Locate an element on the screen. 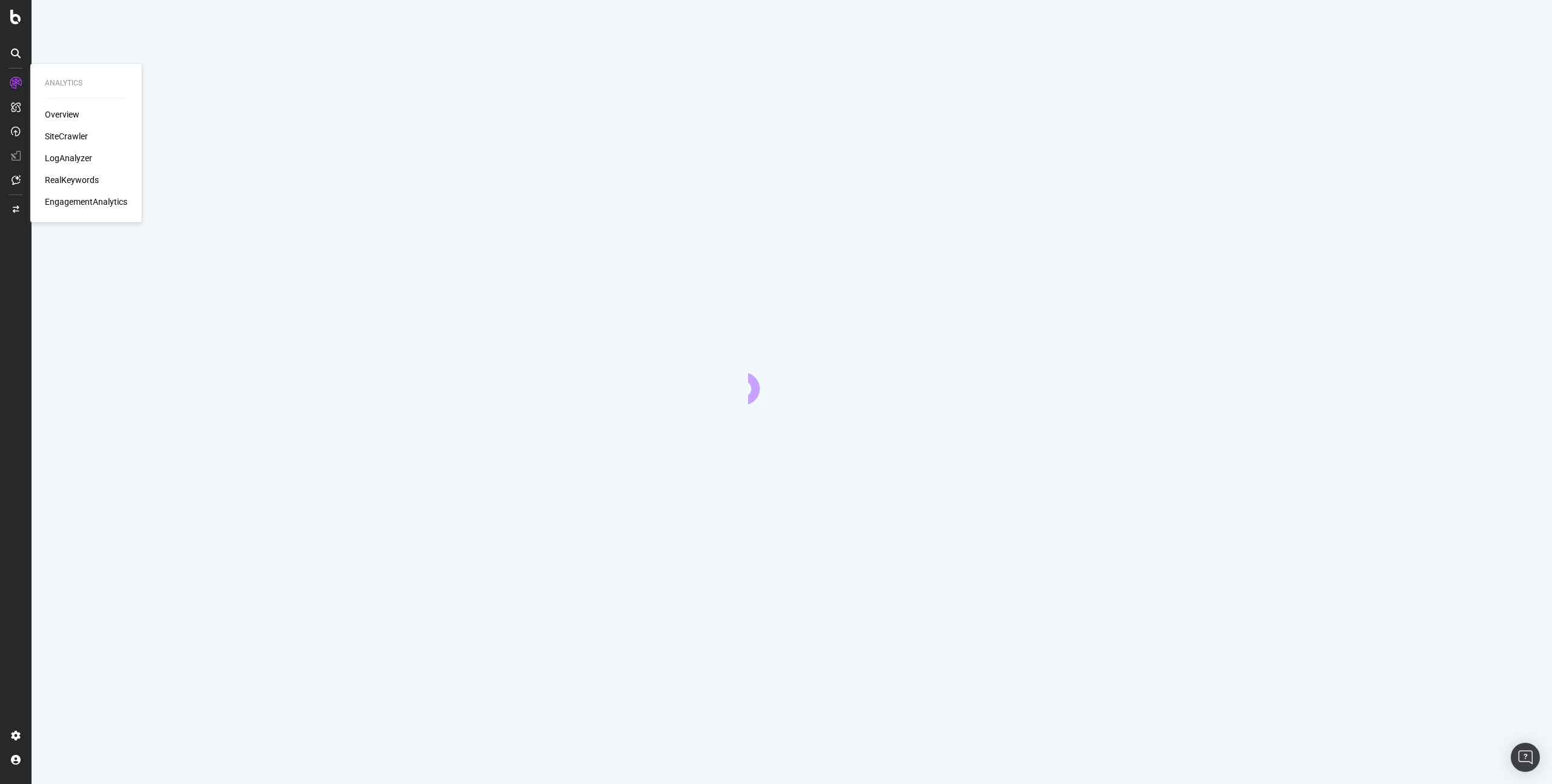 Image resolution: width=1552 pixels, height=784 pixels. div: EngagementAnalytics is located at coordinates (86, 202).